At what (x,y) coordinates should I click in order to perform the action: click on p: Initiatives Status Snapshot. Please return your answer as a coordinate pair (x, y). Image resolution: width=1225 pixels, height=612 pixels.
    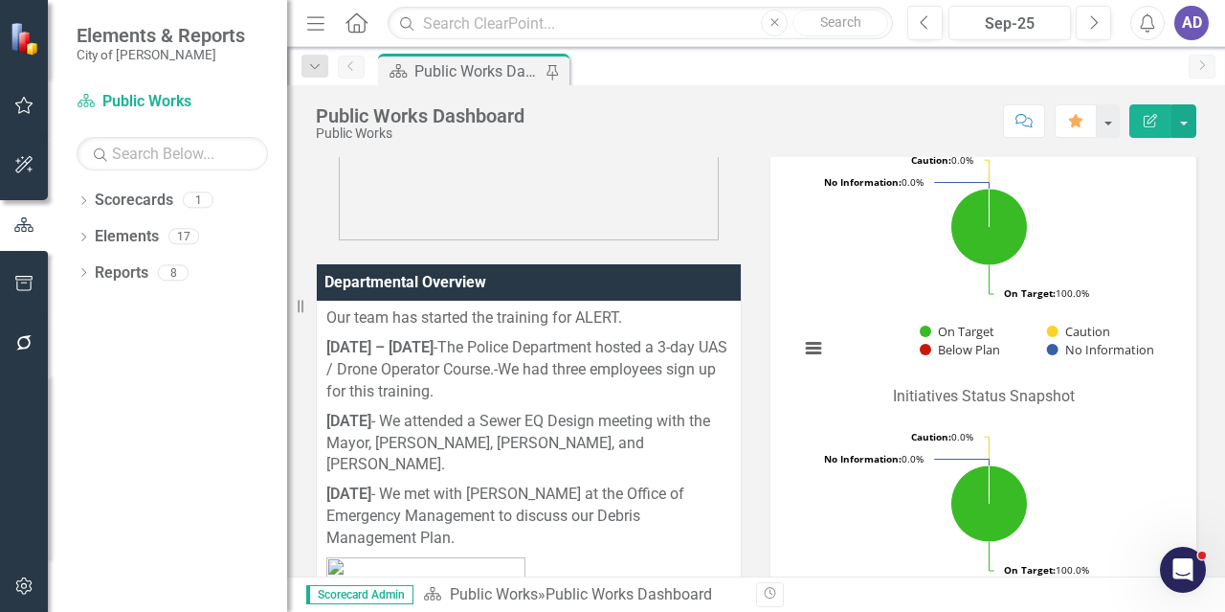
    Looking at the image, I should click on (983, 396).